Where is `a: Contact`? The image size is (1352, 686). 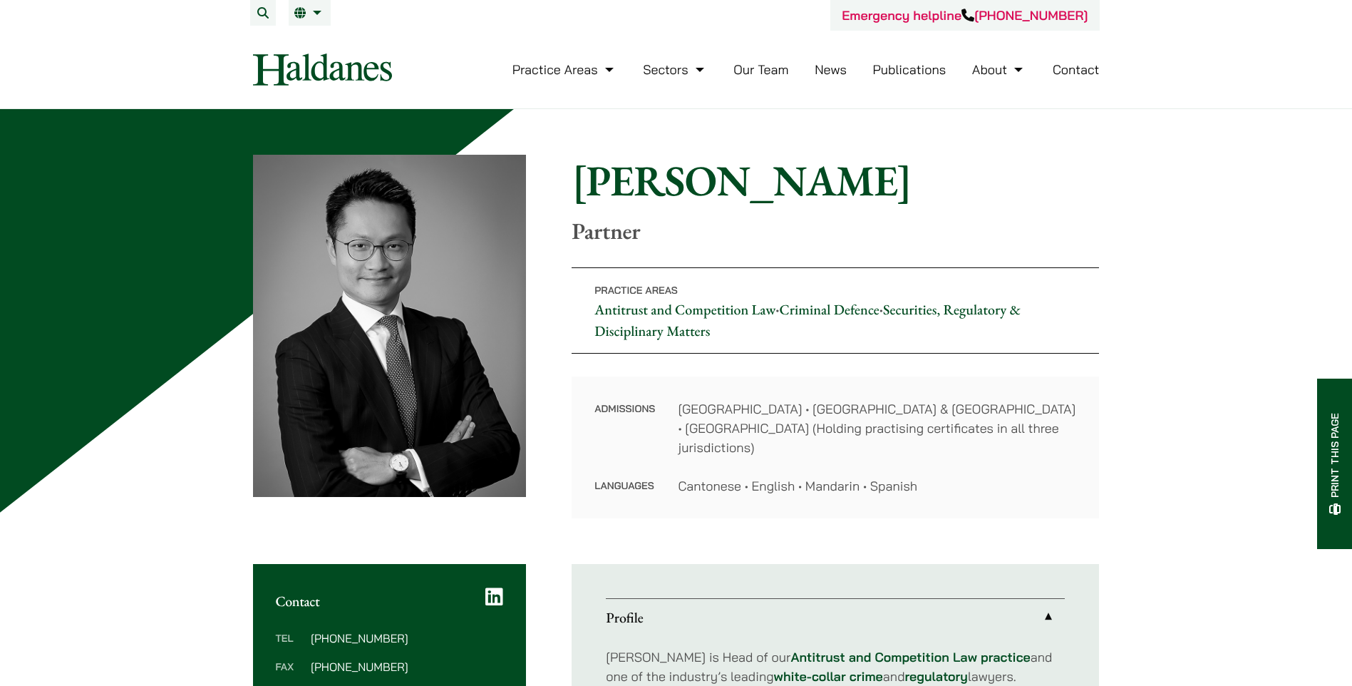
a: Contact is located at coordinates (1077, 69).